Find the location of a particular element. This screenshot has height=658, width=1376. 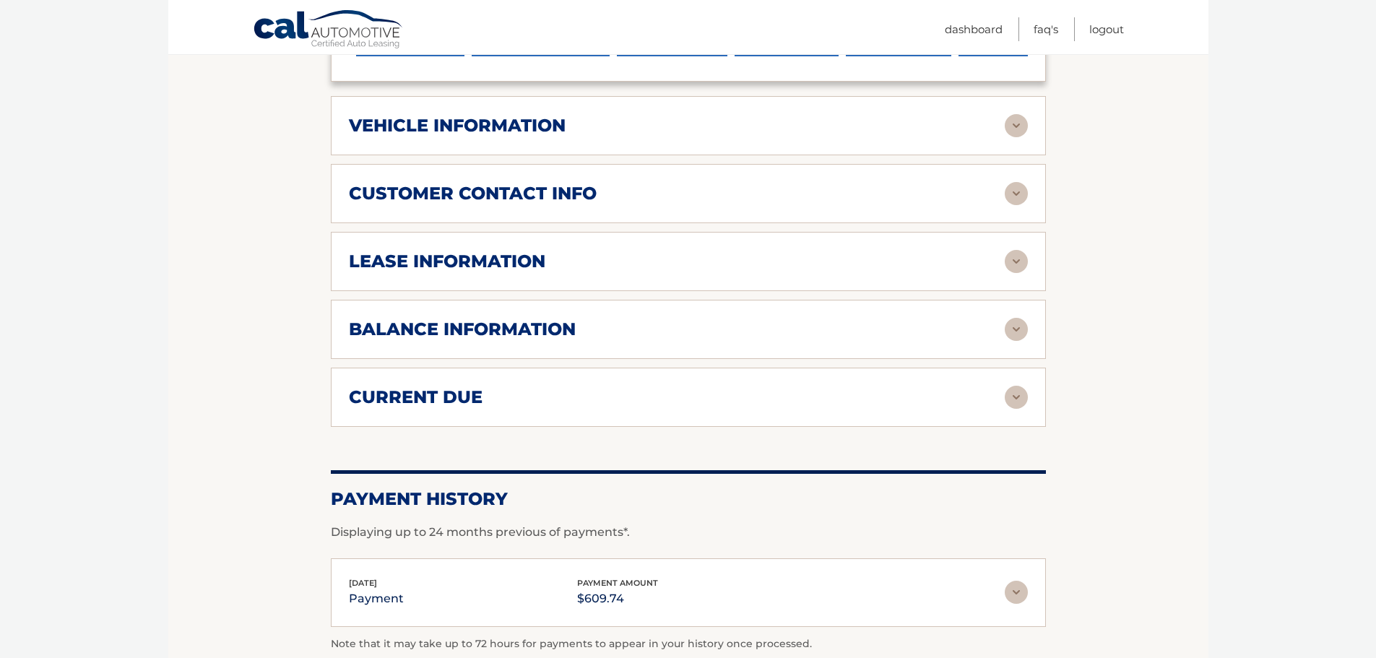

p: Displaying up to 24 months previous of payments*. is located at coordinates (688, 532).